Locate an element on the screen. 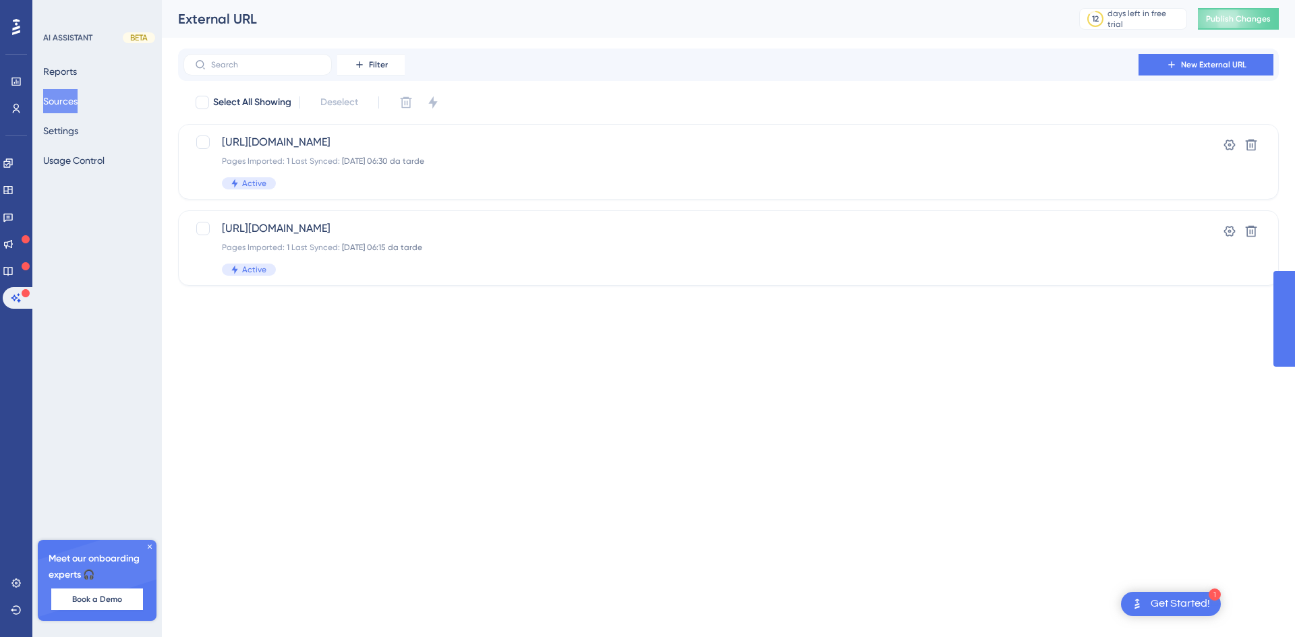  button: Sources is located at coordinates (60, 101).